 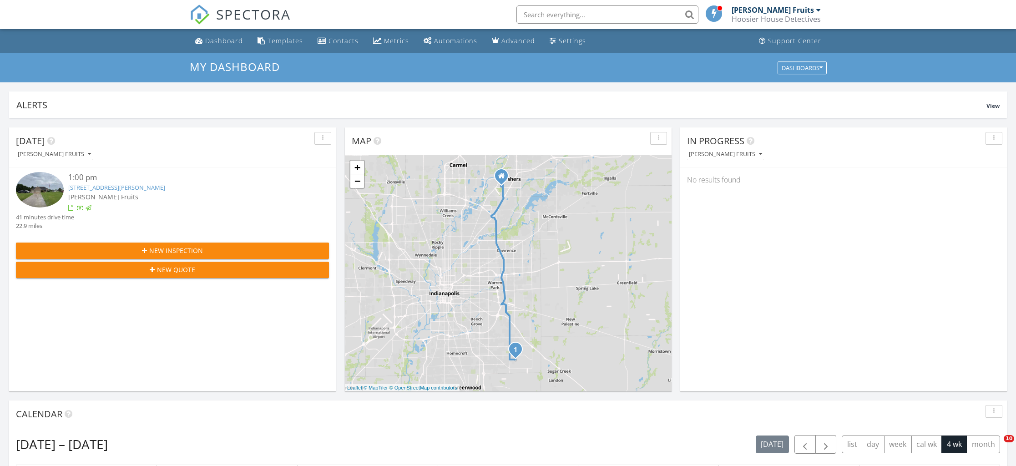 I want to click on a: Contacts, so click(x=338, y=41).